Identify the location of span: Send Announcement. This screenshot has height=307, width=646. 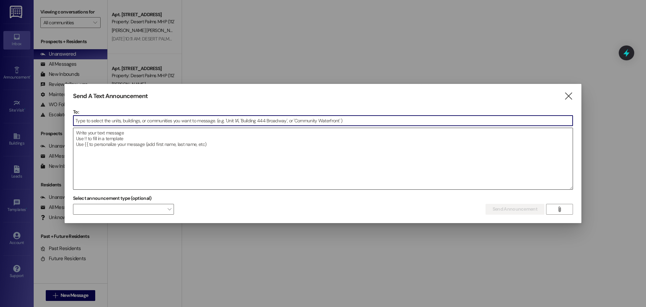
(515, 209).